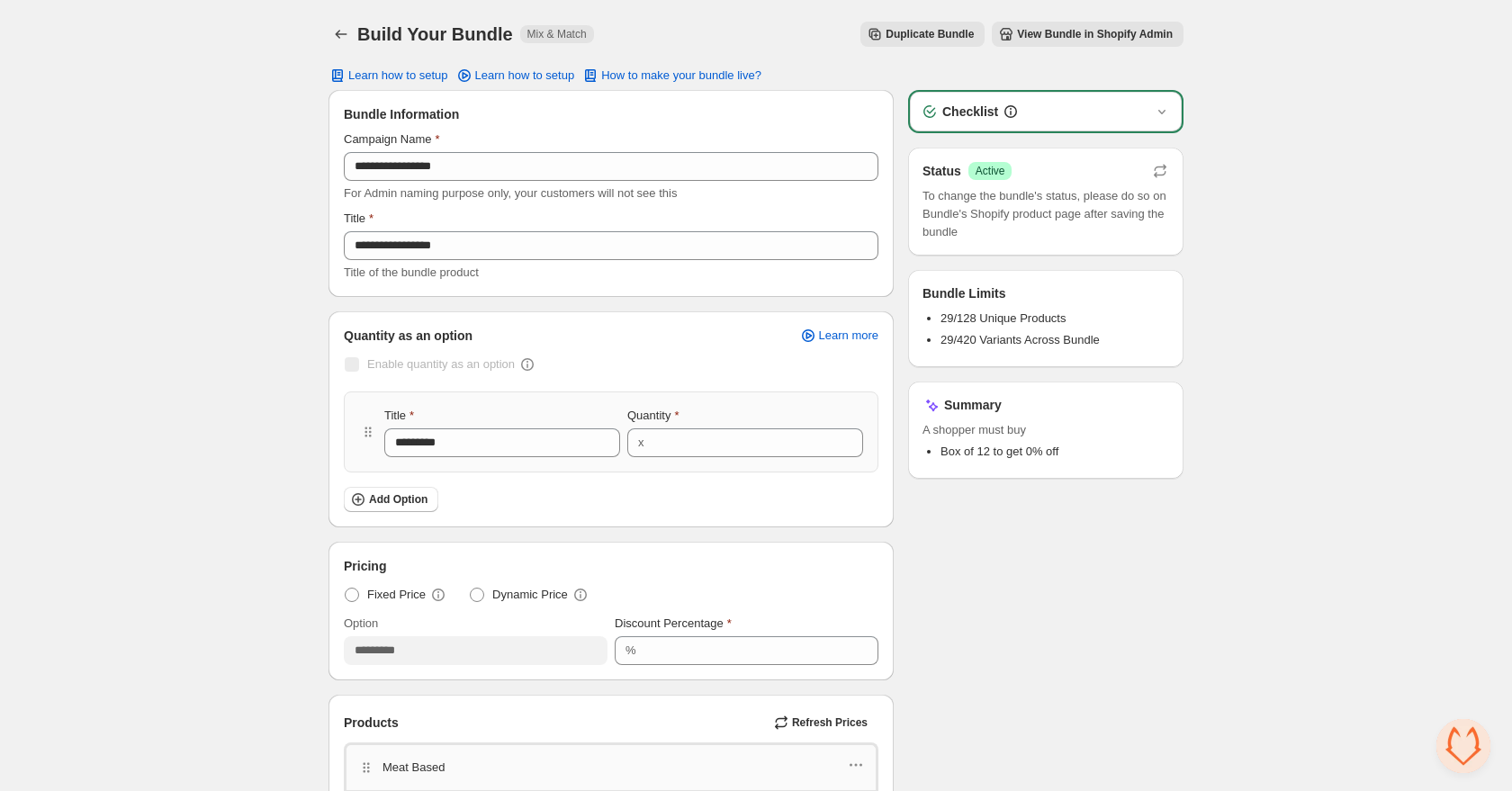 This screenshot has height=791, width=1512. Describe the element at coordinates (413, 767) in the screenshot. I see `p: Meat Based` at that location.